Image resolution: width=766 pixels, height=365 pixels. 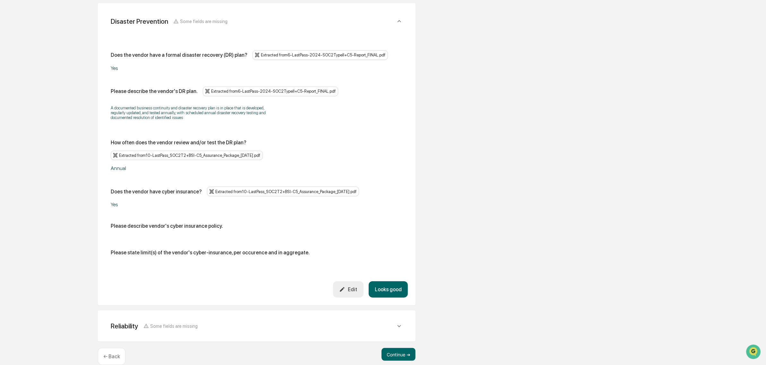 I want to click on p: A documented business continuity and disaster recovery plan is in place that is developed, regula..., so click(x=191, y=113).